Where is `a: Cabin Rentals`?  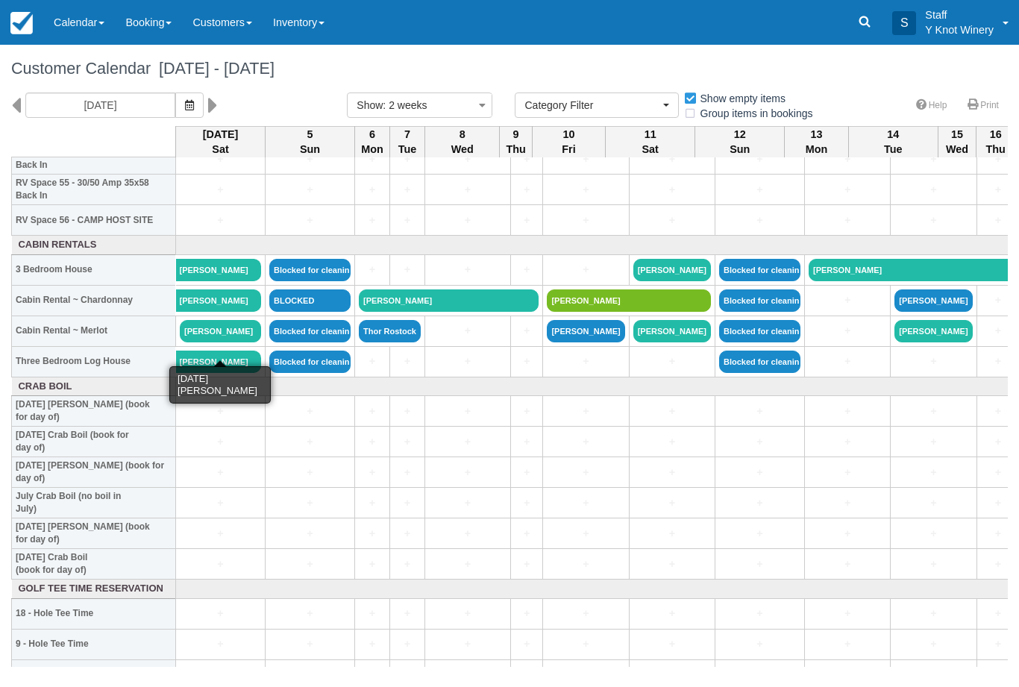
a: Cabin Rentals is located at coordinates (94, 245).